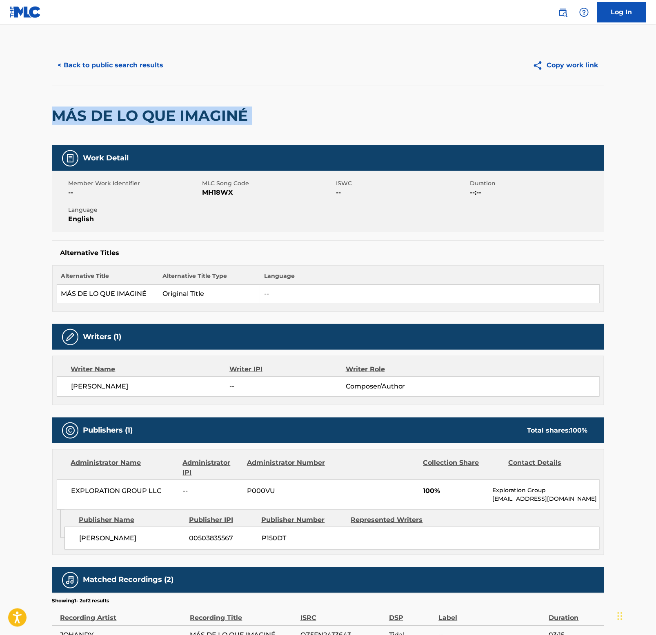  What do you see at coordinates (574, 614) in the screenshot?
I see `div: Duration` at bounding box center [574, 614].